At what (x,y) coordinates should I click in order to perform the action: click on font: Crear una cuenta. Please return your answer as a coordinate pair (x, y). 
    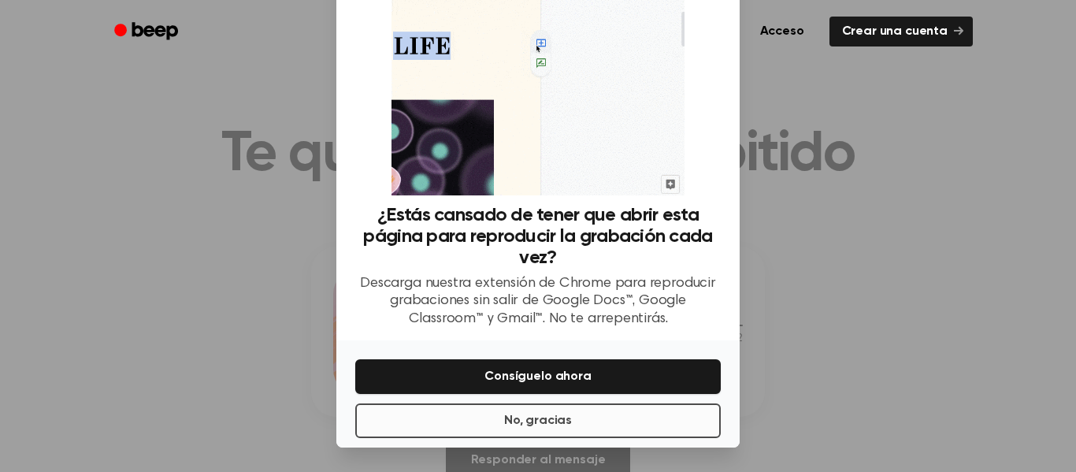
    Looking at the image, I should click on (895, 32).